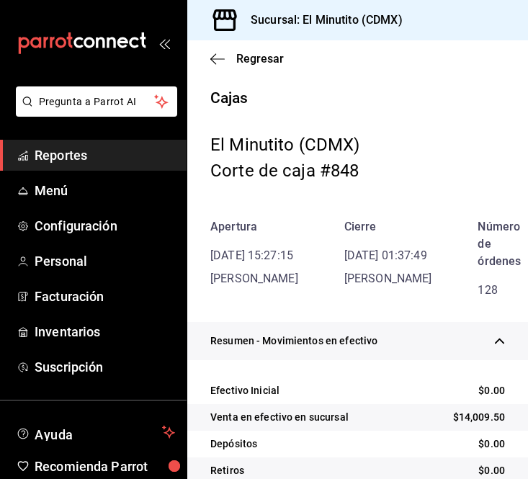 Image resolution: width=528 pixels, height=479 pixels. I want to click on div: Número de órdenes, so click(500, 244).